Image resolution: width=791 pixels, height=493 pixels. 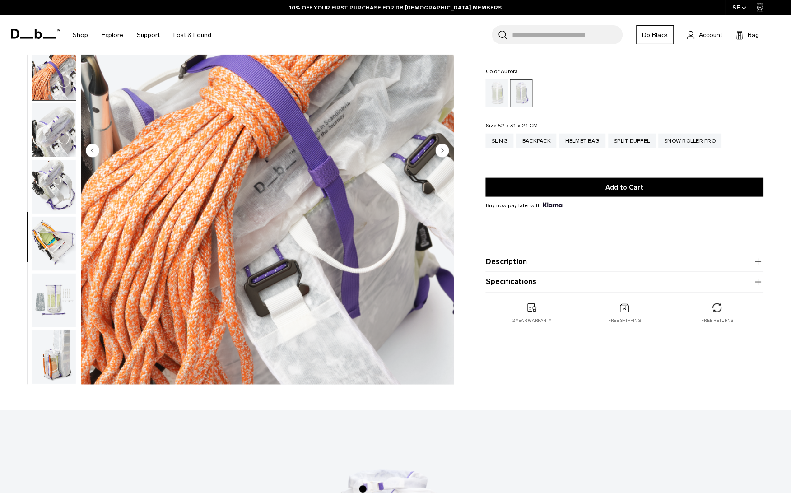 What do you see at coordinates (80, 35) in the screenshot?
I see `a: Shop` at bounding box center [80, 35].